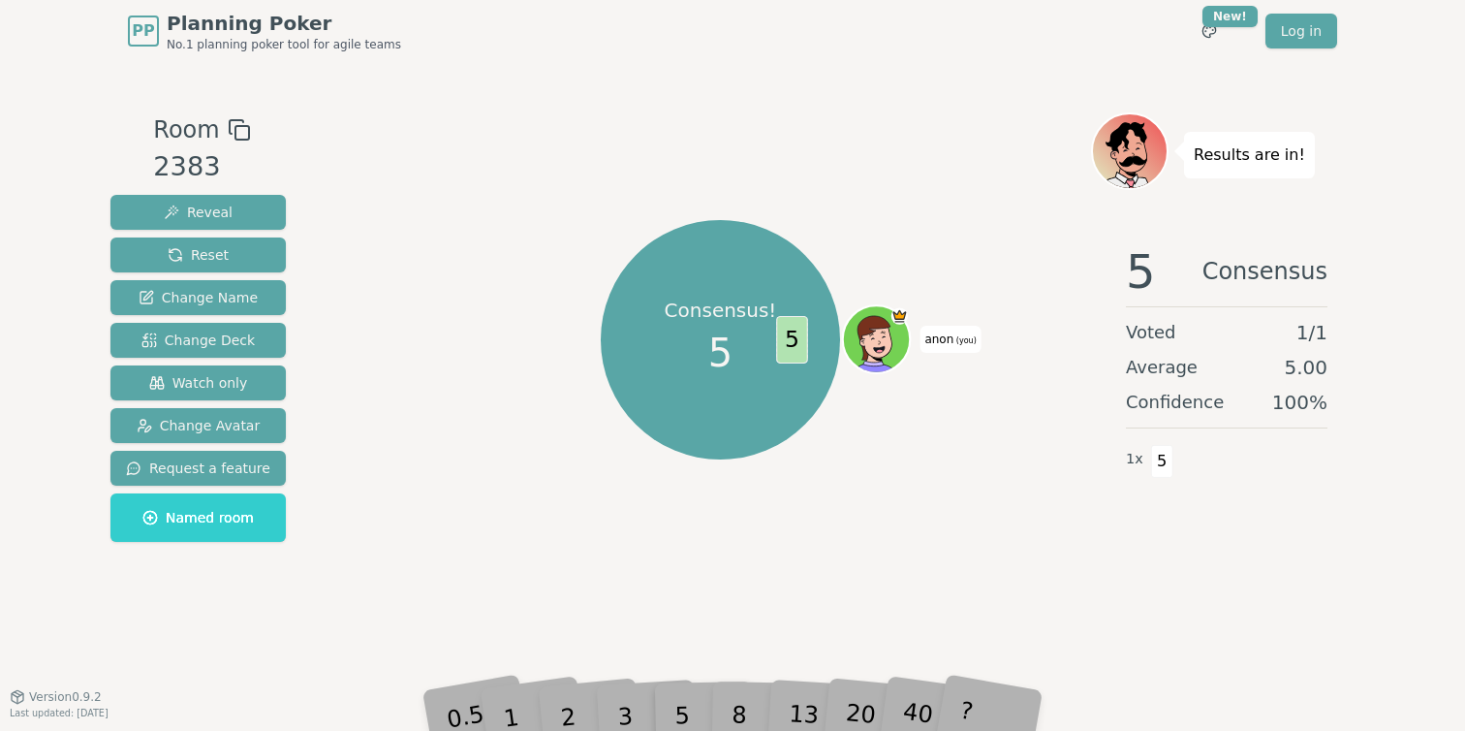 This screenshot has width=1465, height=731. I want to click on span: 1 / 1, so click(1312, 332).